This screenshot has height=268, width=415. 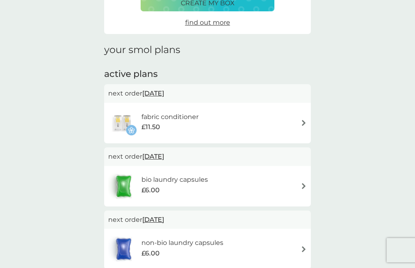 I want to click on h6: fabric conditioner, so click(x=170, y=117).